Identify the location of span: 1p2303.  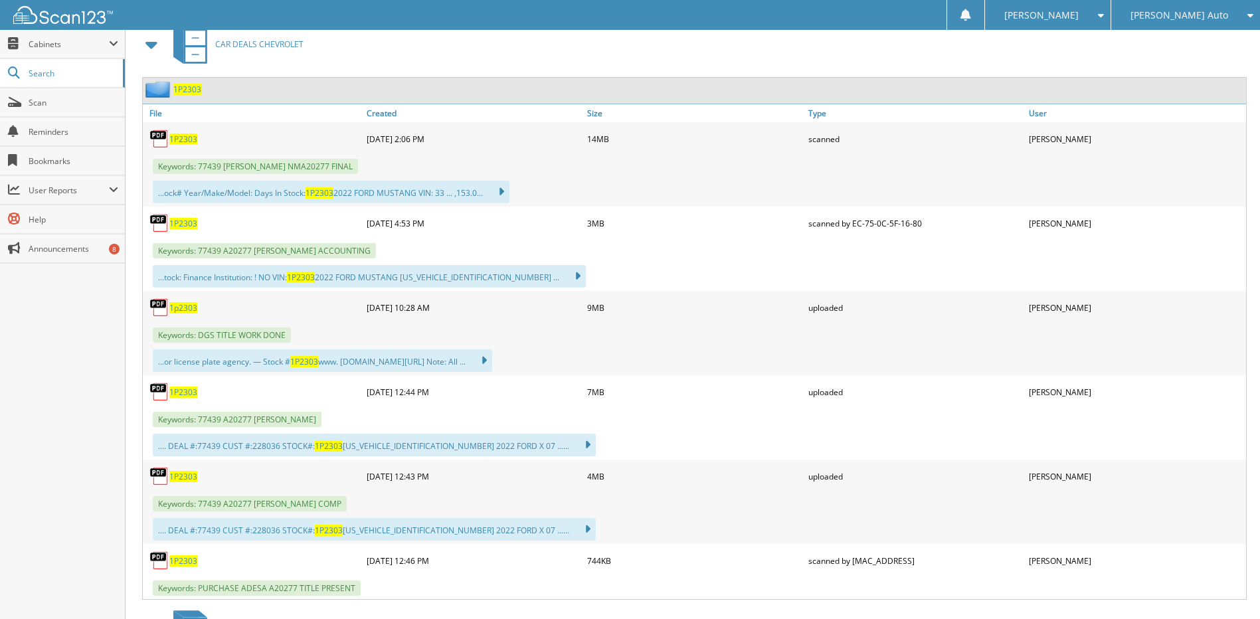
(183, 308).